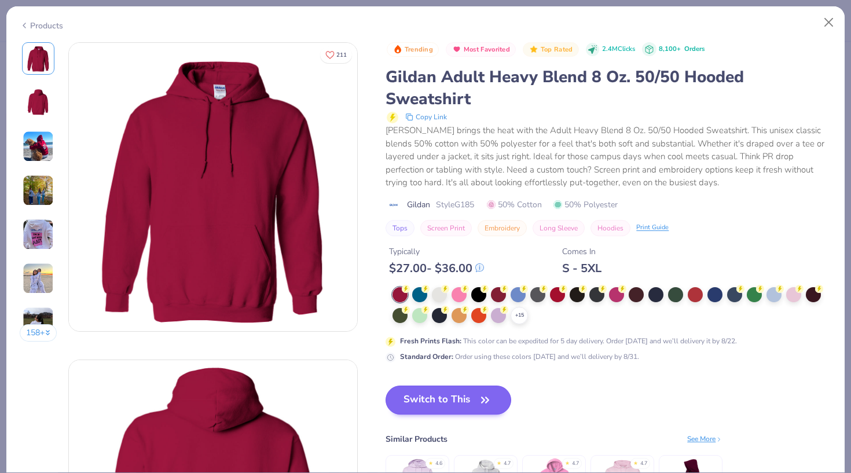 The height and width of the screenshot is (473, 851). Describe the element at coordinates (457, 49) in the screenshot. I see `img: Most Favorited sort` at that location.